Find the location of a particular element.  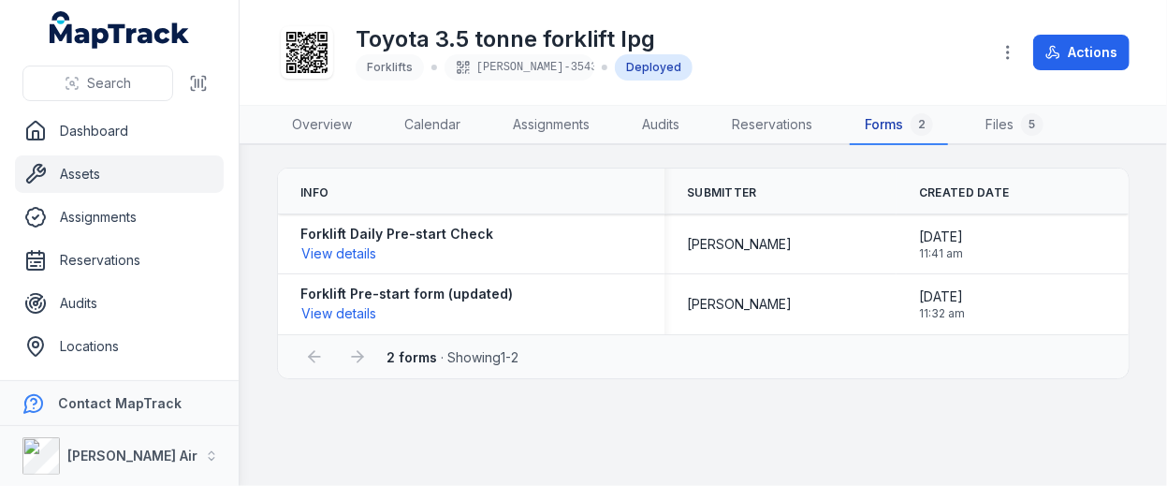

button: Actions is located at coordinates (1081, 52).